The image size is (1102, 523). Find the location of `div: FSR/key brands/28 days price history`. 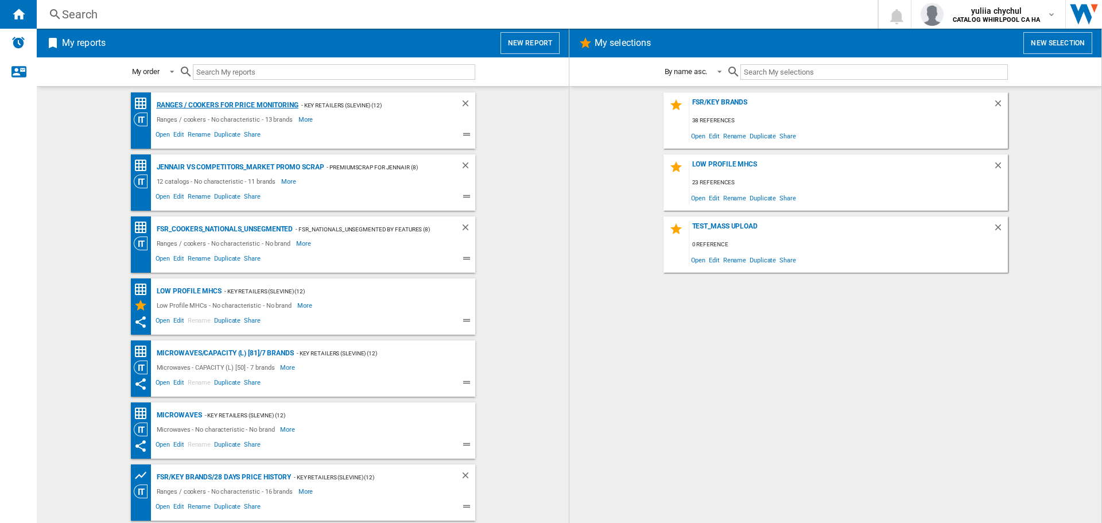

div: FSR/key brands/28 days price history is located at coordinates (222, 477).